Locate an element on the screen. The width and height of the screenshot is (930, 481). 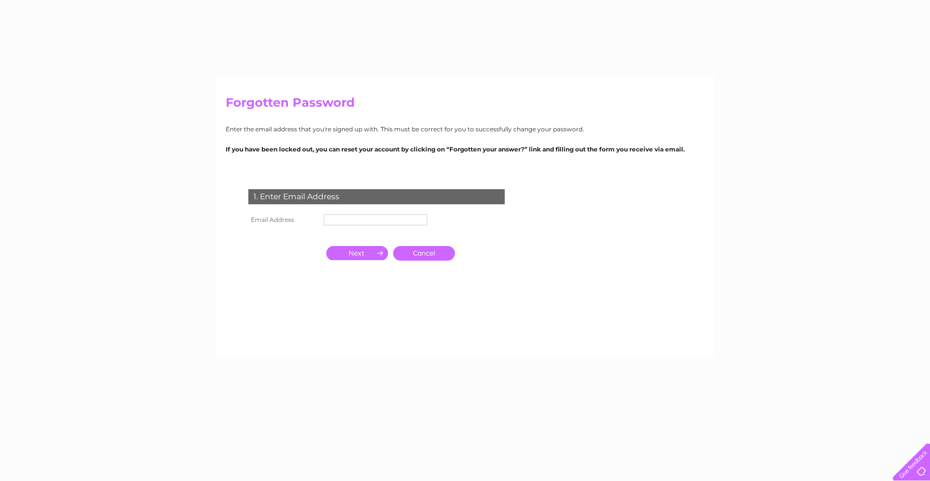
p: If you have been locked out, you can reset your account by clicking on “Forgotten your answer?” l... is located at coordinates (465, 149).